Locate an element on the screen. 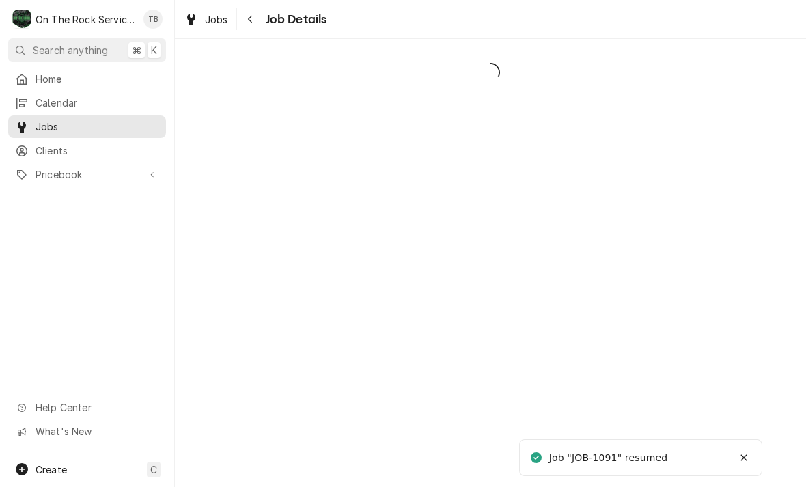 This screenshot has height=487, width=806. span: C is located at coordinates (154, 469).